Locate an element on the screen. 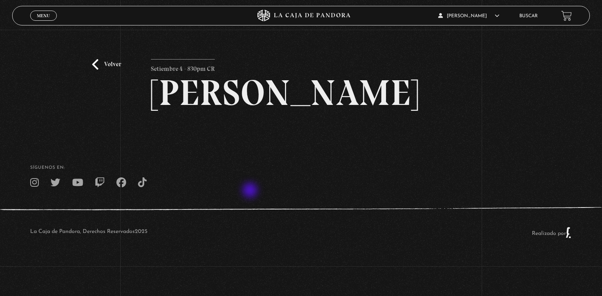 This screenshot has width=602, height=296. span: Menu is located at coordinates (43, 16).